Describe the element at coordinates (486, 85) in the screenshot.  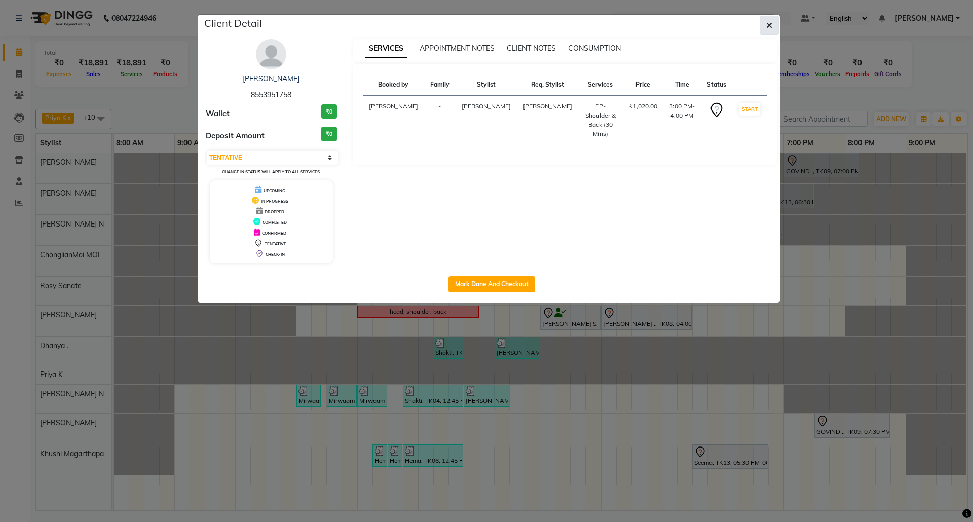
I see `th: Stylist` at that location.